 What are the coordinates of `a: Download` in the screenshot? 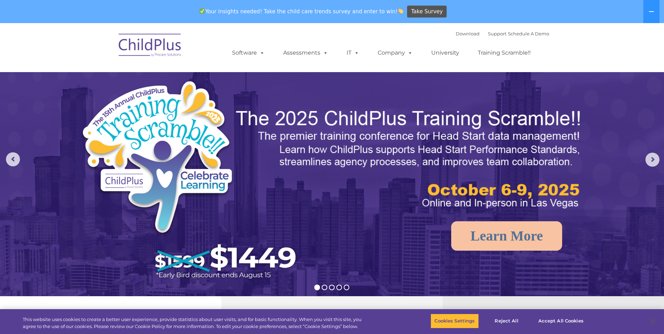 It's located at (468, 34).